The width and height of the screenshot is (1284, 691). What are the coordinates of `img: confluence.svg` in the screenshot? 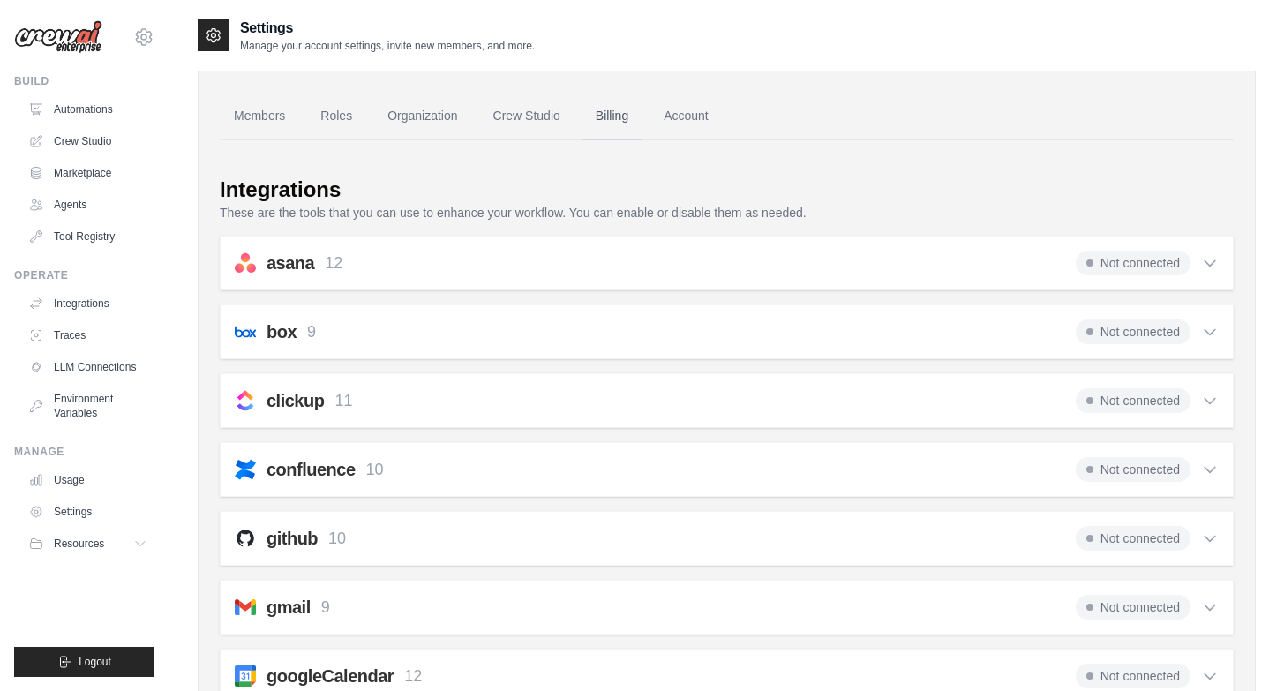 It's located at (245, 469).